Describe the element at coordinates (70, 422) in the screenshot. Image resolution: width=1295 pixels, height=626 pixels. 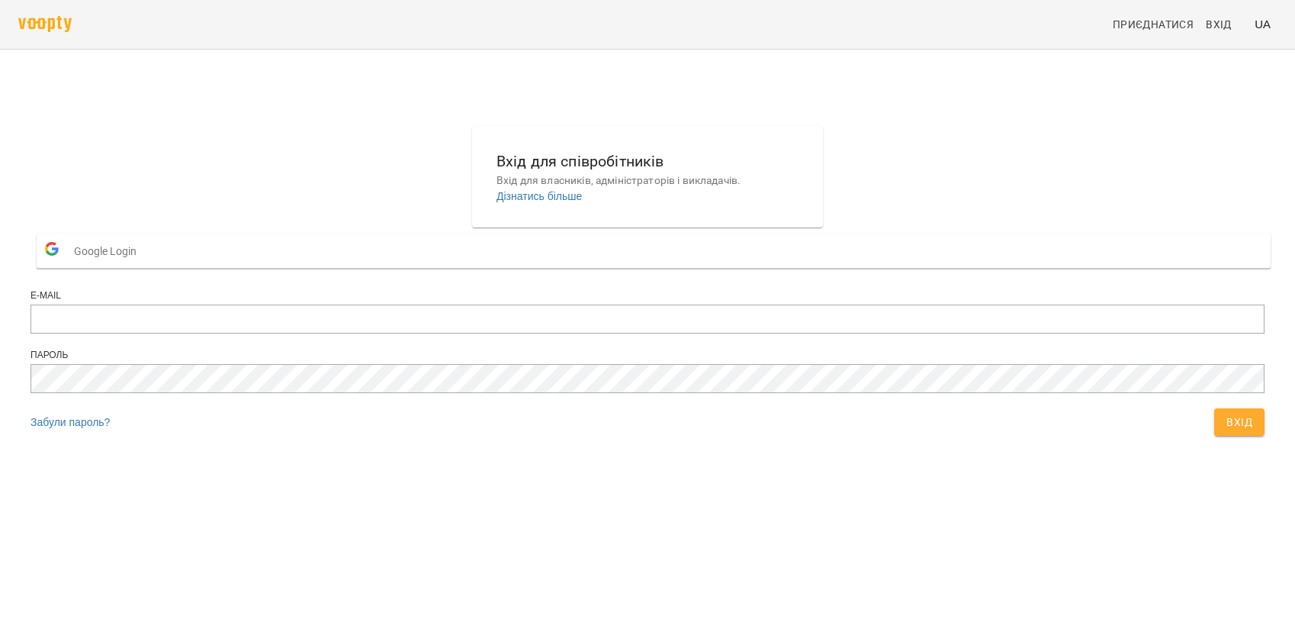
I see `a: Забули пароль?` at that location.